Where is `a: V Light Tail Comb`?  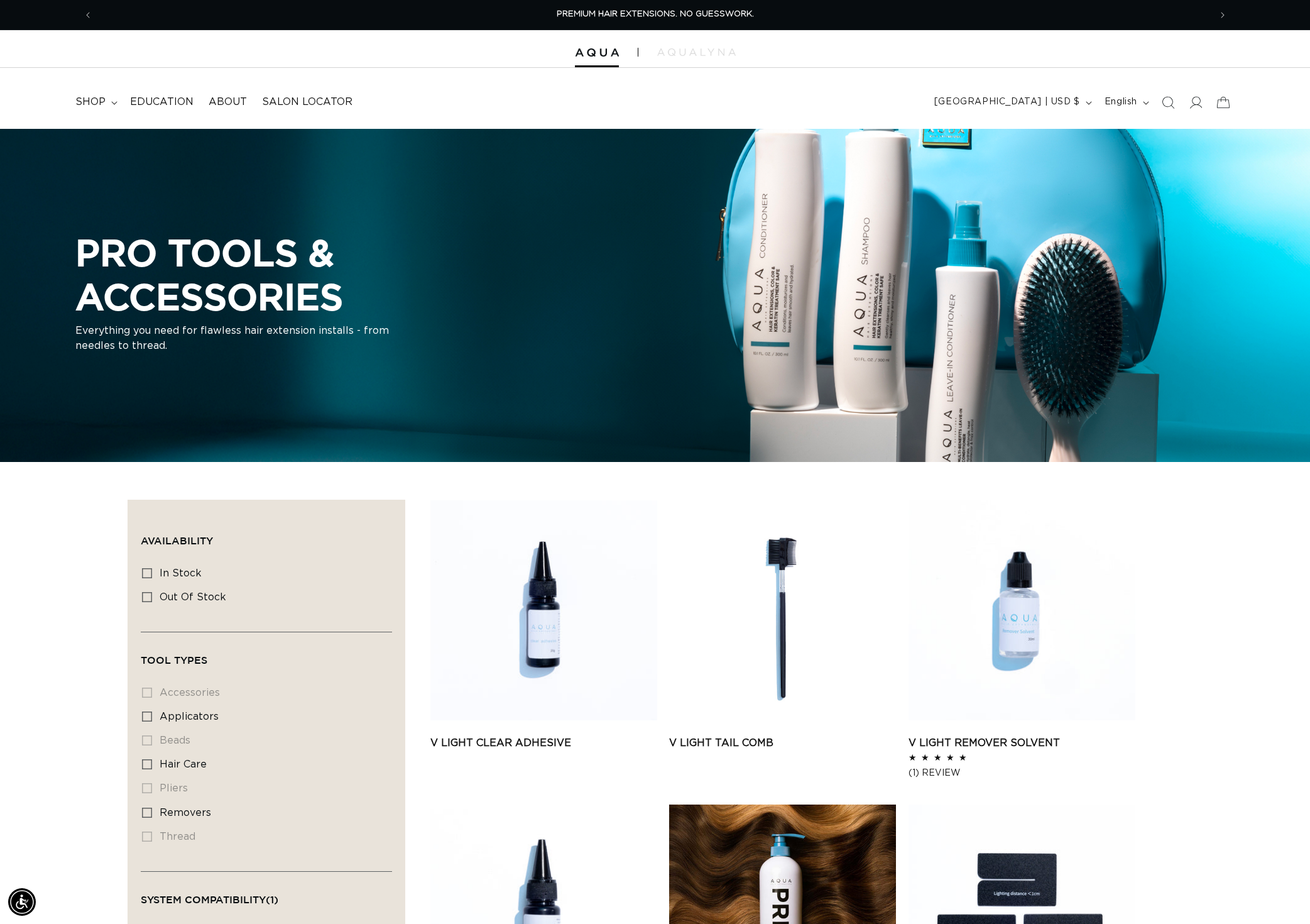 a: V Light Tail Comb is located at coordinates (782, 743).